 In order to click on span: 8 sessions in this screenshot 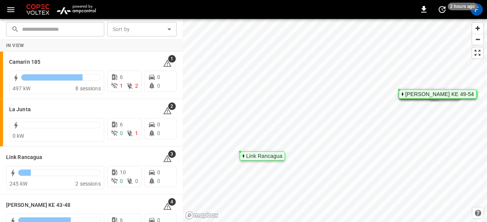, I will do `click(88, 89)`.